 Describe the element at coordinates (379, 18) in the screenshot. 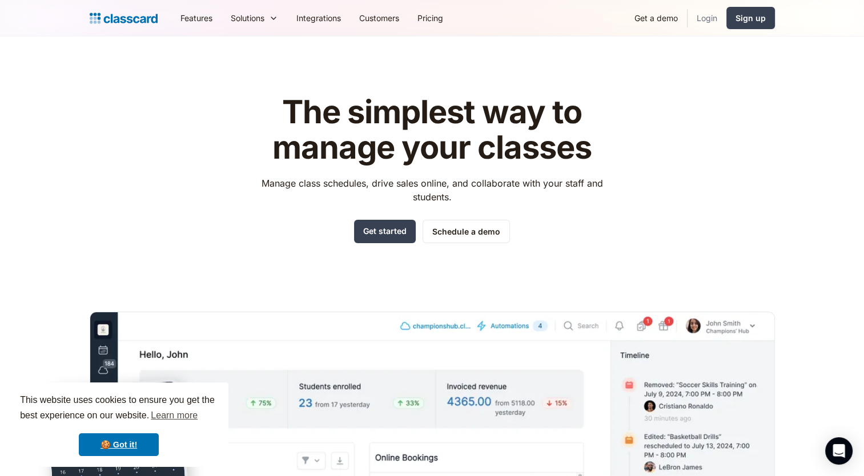

I see `a: Customers` at that location.